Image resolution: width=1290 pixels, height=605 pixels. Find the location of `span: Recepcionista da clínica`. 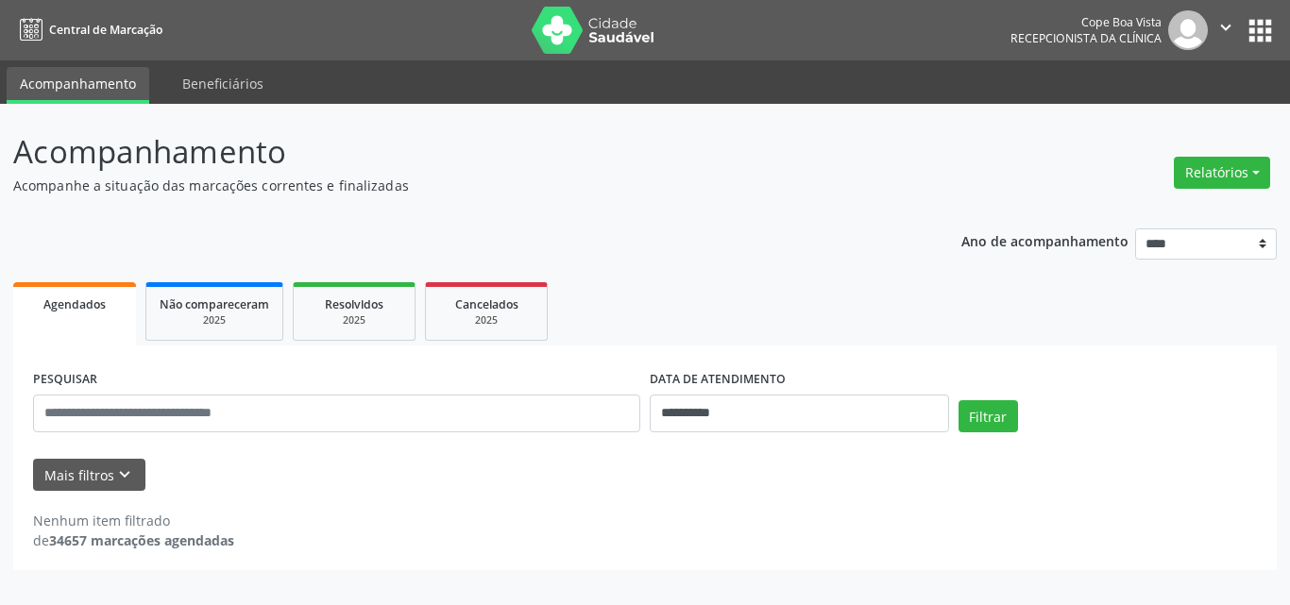

span: Recepcionista da clínica is located at coordinates (1086, 38).